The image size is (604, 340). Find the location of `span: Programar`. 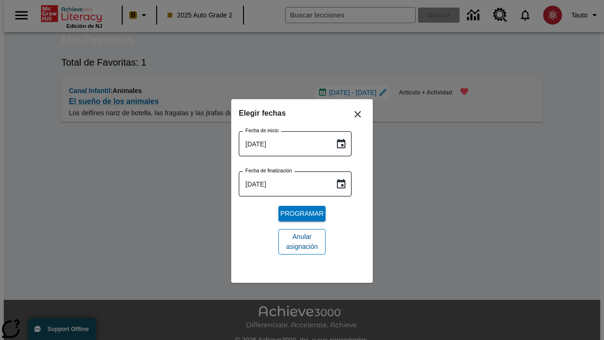

span: Programar is located at coordinates (302, 213).